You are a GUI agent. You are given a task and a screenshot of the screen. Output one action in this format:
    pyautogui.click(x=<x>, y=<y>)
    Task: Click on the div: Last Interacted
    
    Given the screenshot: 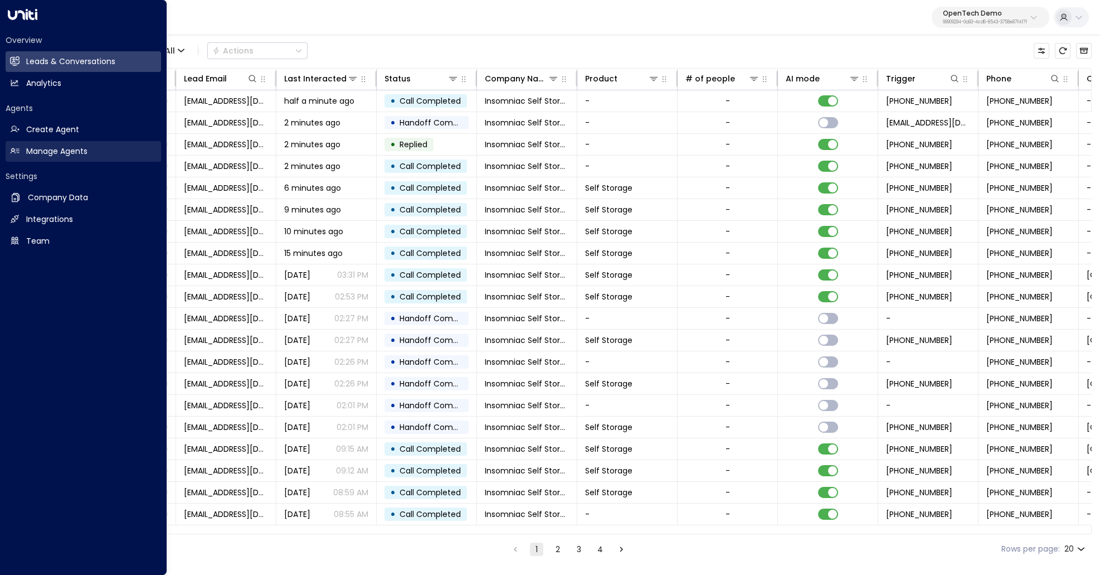 What is the action you would take?
    pyautogui.click(x=316, y=79)
    